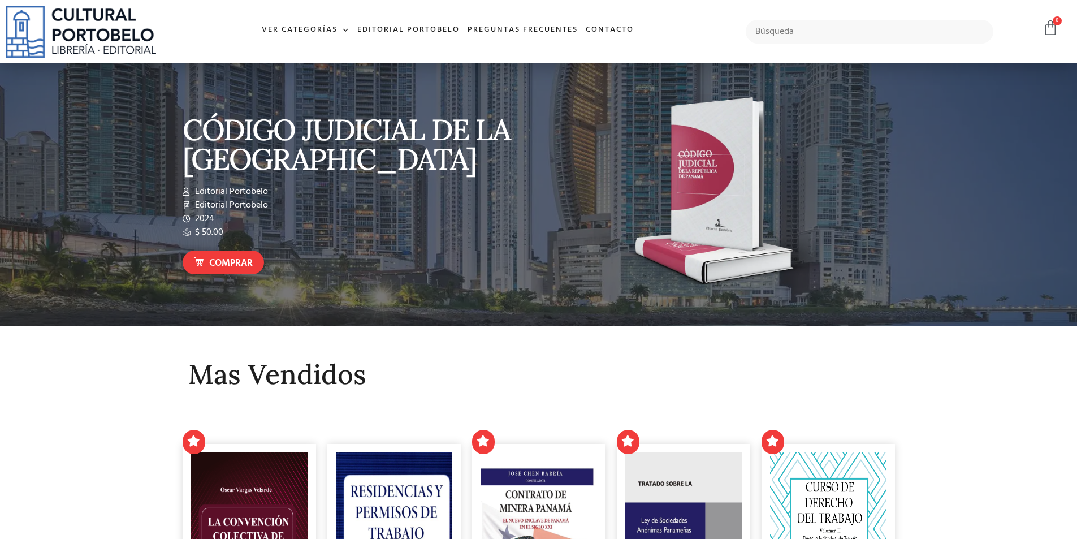 Image resolution: width=1077 pixels, height=539 pixels. What do you see at coordinates (408, 30) in the screenshot?
I see `a: Editorial Portobelo` at bounding box center [408, 30].